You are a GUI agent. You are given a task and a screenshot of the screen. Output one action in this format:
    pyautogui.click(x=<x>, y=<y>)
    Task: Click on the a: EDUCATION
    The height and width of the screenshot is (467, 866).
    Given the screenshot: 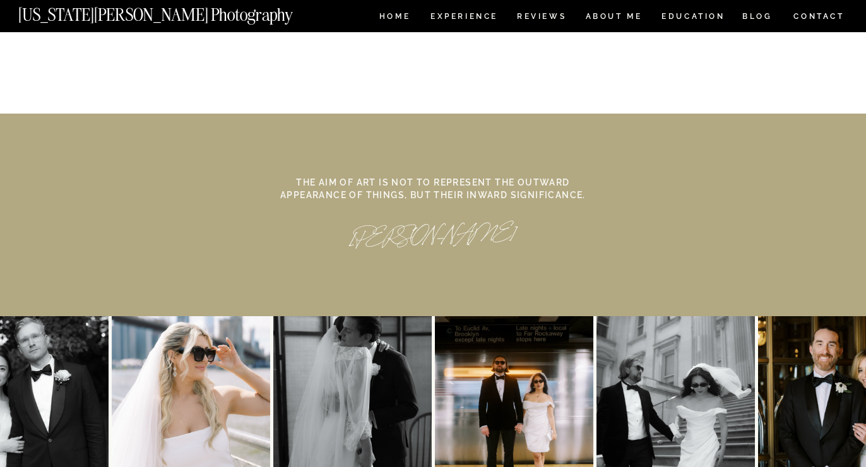 What is the action you would take?
    pyautogui.click(x=693, y=18)
    